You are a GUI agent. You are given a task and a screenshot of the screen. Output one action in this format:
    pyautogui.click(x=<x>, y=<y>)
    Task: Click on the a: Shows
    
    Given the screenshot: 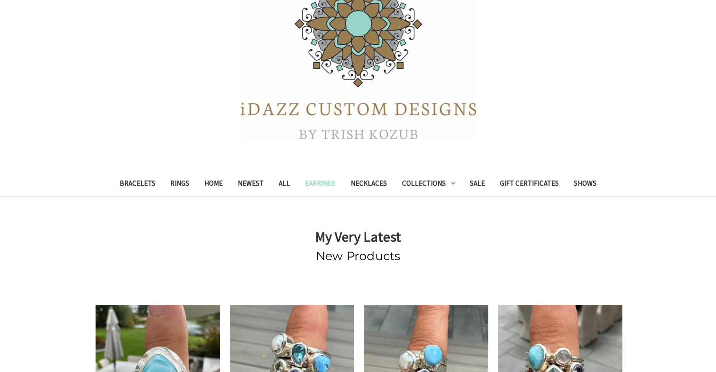 What is the action you would take?
    pyautogui.click(x=585, y=184)
    